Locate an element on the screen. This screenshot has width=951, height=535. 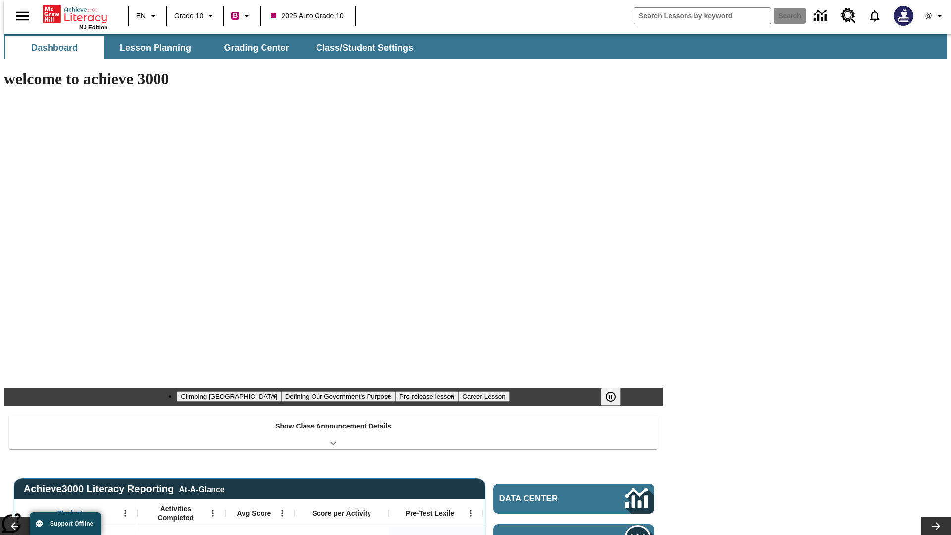
button: Language: EN, Select a language is located at coordinates (148, 16).